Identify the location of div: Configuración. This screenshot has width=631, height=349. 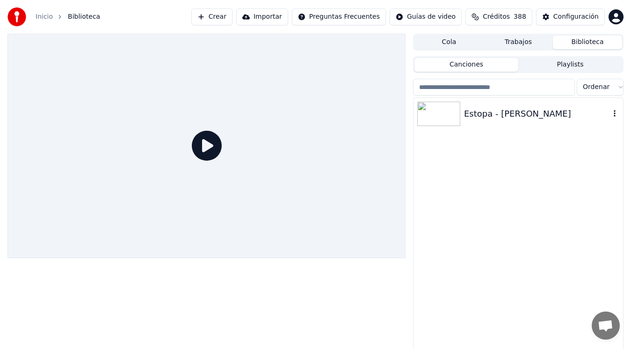
(576, 17).